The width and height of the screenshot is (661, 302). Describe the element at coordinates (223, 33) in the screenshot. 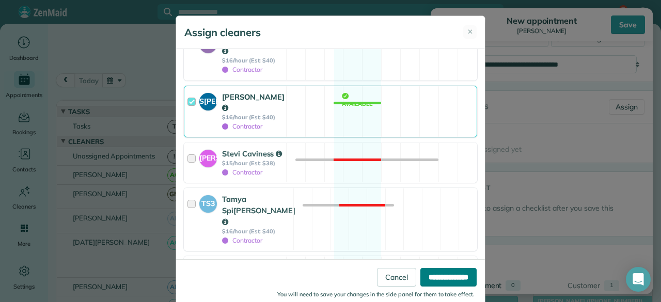

I see `h5: Assign cleaners` at that location.